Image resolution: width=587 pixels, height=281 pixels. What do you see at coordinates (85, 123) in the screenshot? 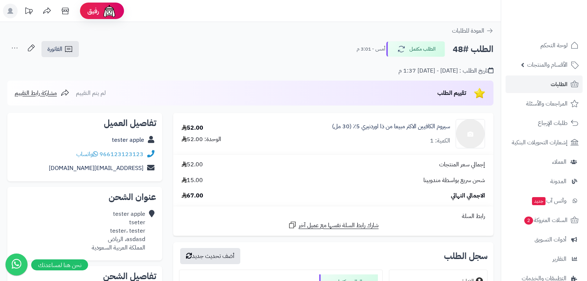
I see `h2: تفاصيل العميل` at bounding box center [85, 123].